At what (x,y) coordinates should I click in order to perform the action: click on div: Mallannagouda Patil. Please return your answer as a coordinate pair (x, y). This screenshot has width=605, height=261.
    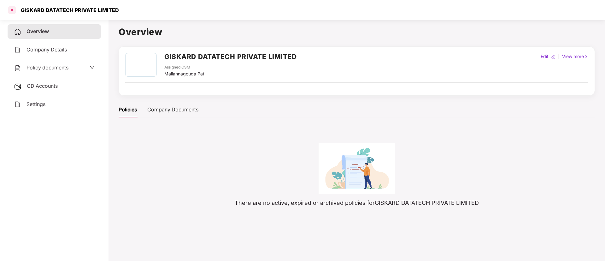
    Looking at the image, I should click on (185, 74).